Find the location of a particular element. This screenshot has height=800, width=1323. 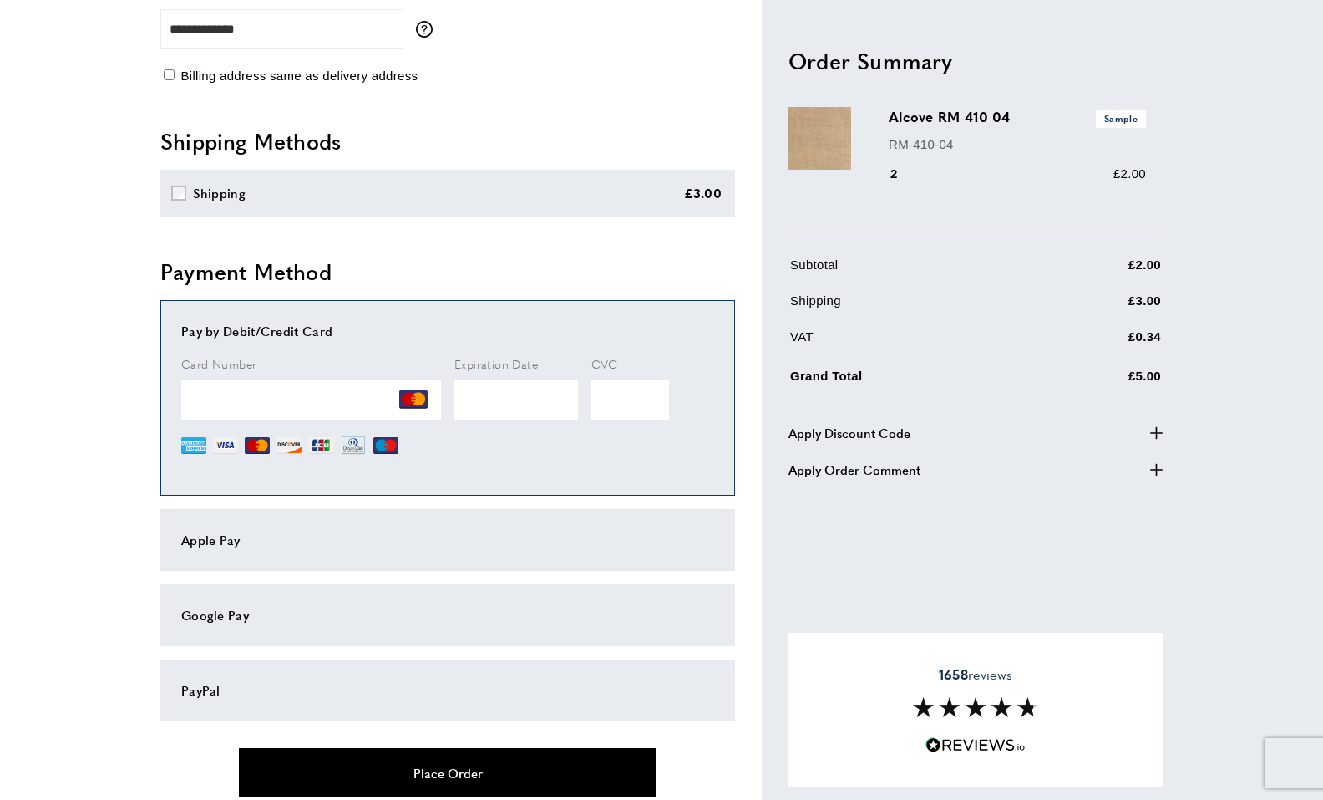

img: DN.png is located at coordinates (353, 445).